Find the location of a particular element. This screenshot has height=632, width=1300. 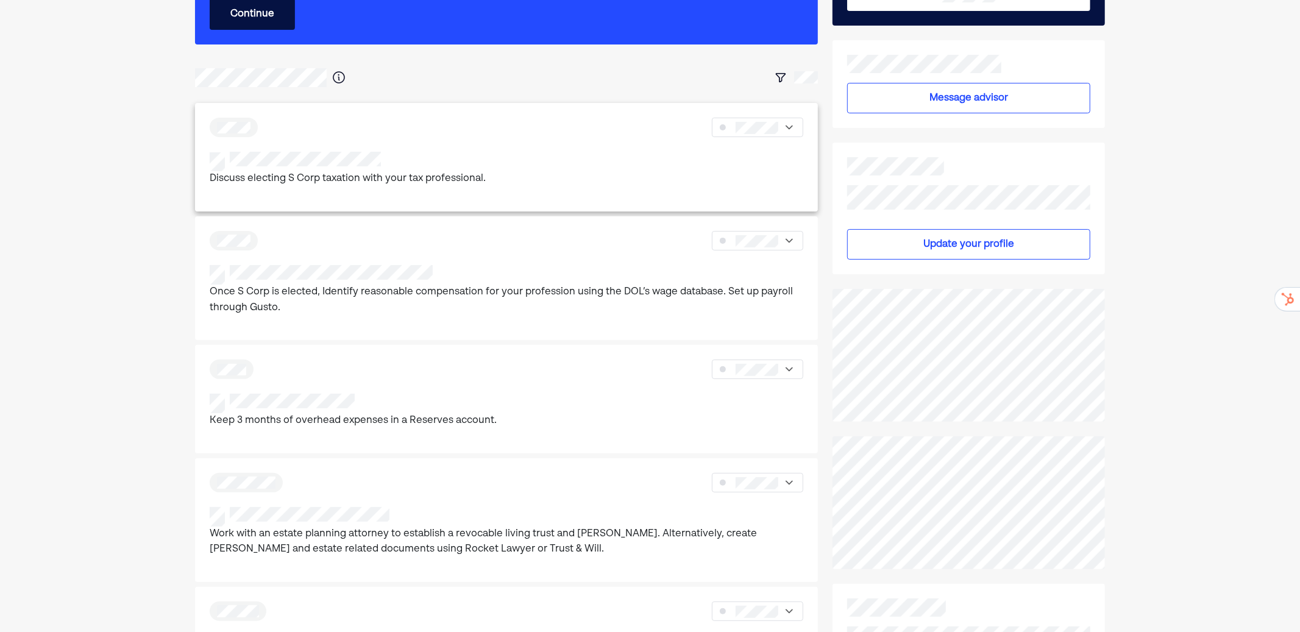

p: Discuss electing S Corp taxation with your tax professional. is located at coordinates (347, 179).